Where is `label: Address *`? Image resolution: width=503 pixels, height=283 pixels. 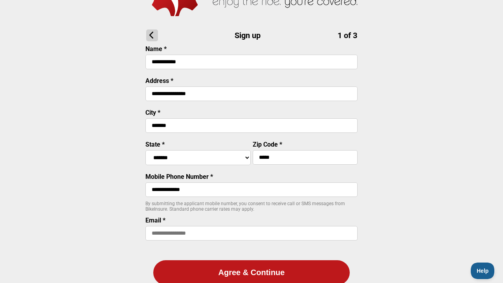
label: Address * is located at coordinates (159, 81).